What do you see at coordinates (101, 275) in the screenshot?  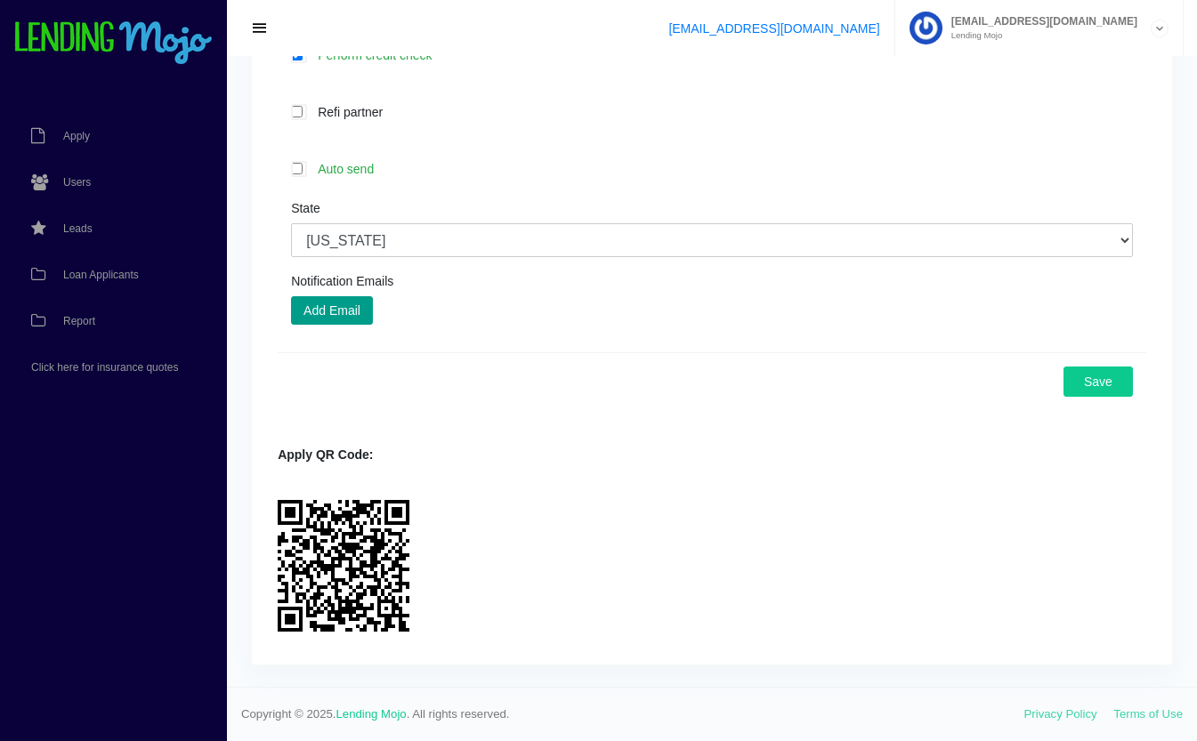 I see `span: Loan Applicants` at bounding box center [101, 275].